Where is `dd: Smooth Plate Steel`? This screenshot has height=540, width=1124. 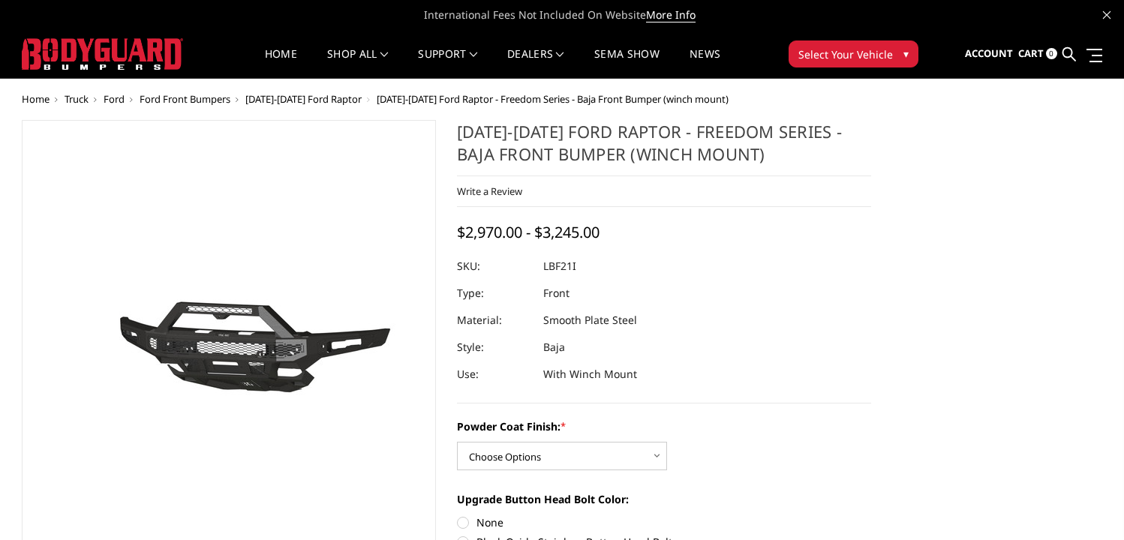 dd: Smooth Plate Steel is located at coordinates (590, 321).